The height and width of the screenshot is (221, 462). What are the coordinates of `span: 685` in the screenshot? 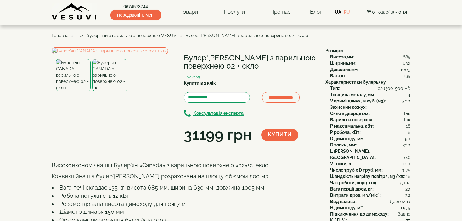 It's located at (407, 57).